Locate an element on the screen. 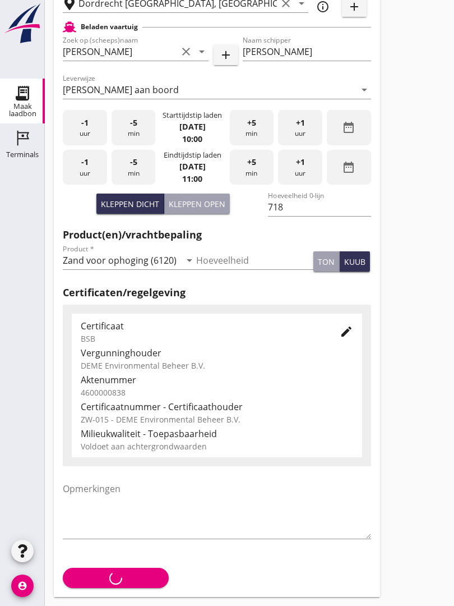  div: Certificaat is located at coordinates (201, 326).